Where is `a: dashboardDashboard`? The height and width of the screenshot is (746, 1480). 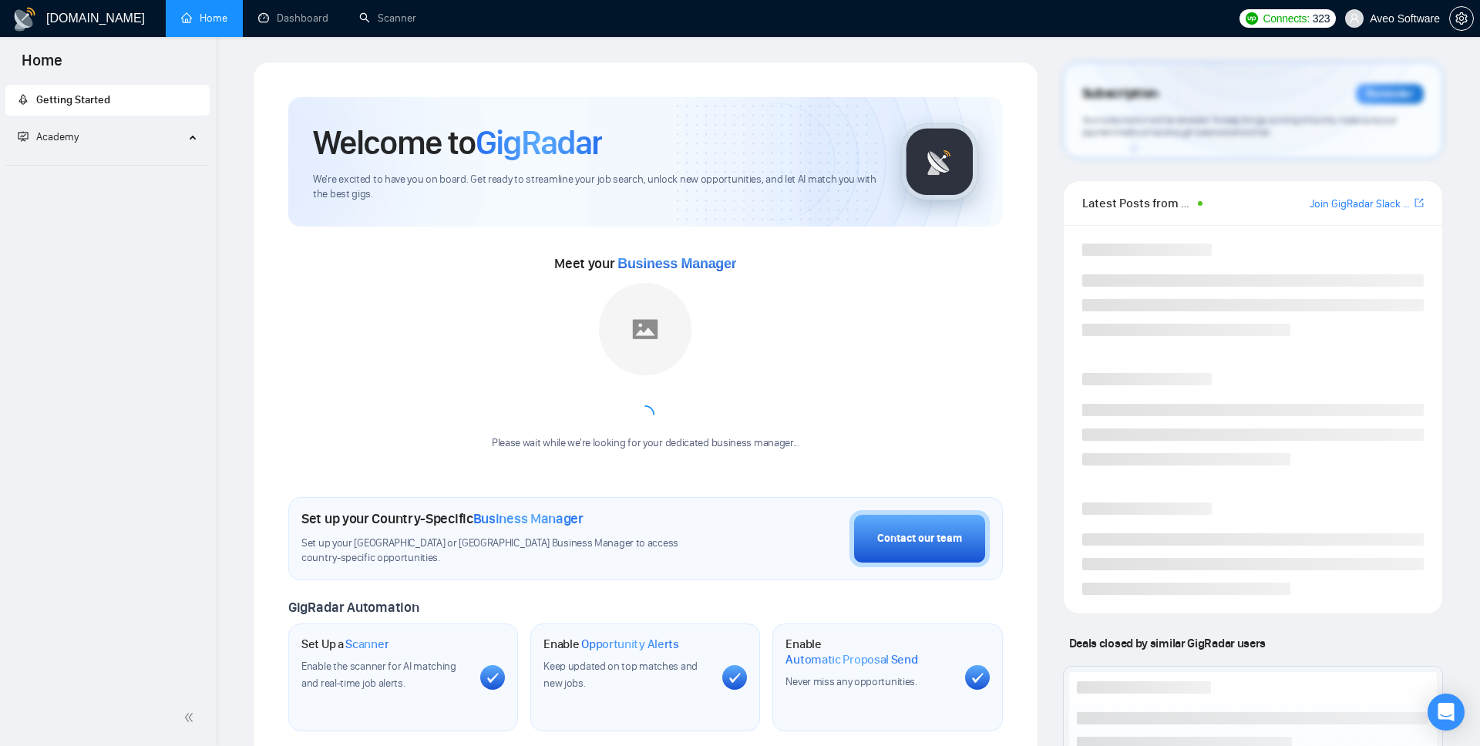
a: dashboardDashboard is located at coordinates (293, 18).